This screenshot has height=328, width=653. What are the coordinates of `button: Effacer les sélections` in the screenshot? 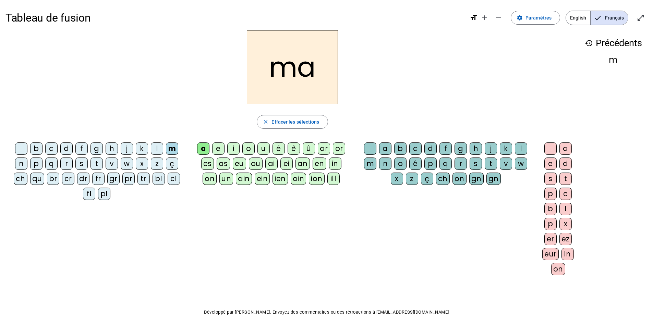 It's located at (292, 122).